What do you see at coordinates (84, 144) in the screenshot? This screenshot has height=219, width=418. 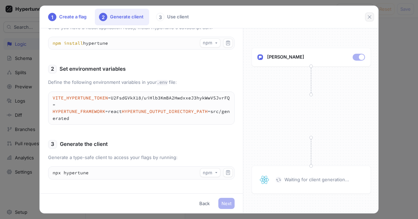 I see `p: Generate the client` at bounding box center [84, 144].